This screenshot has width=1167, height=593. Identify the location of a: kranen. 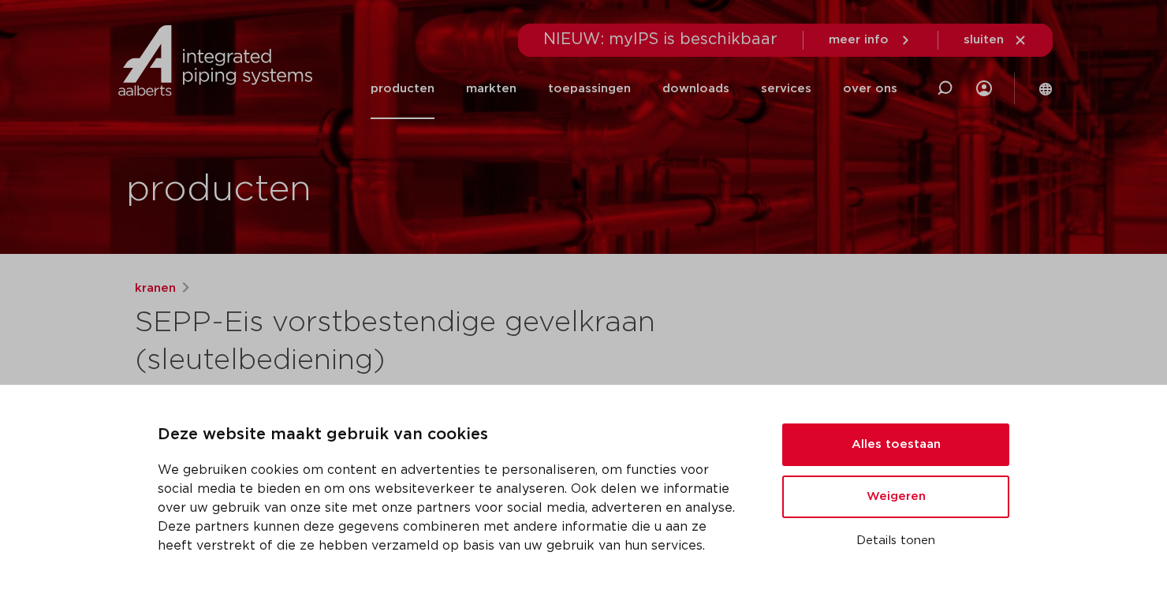
(155, 288).